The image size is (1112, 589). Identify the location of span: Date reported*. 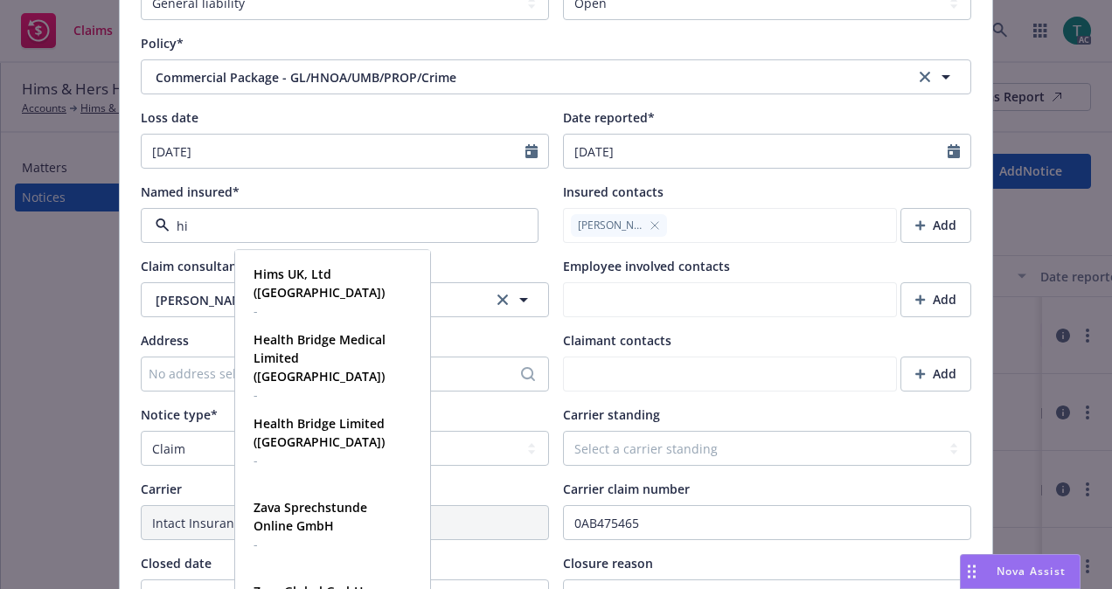
(608, 117).